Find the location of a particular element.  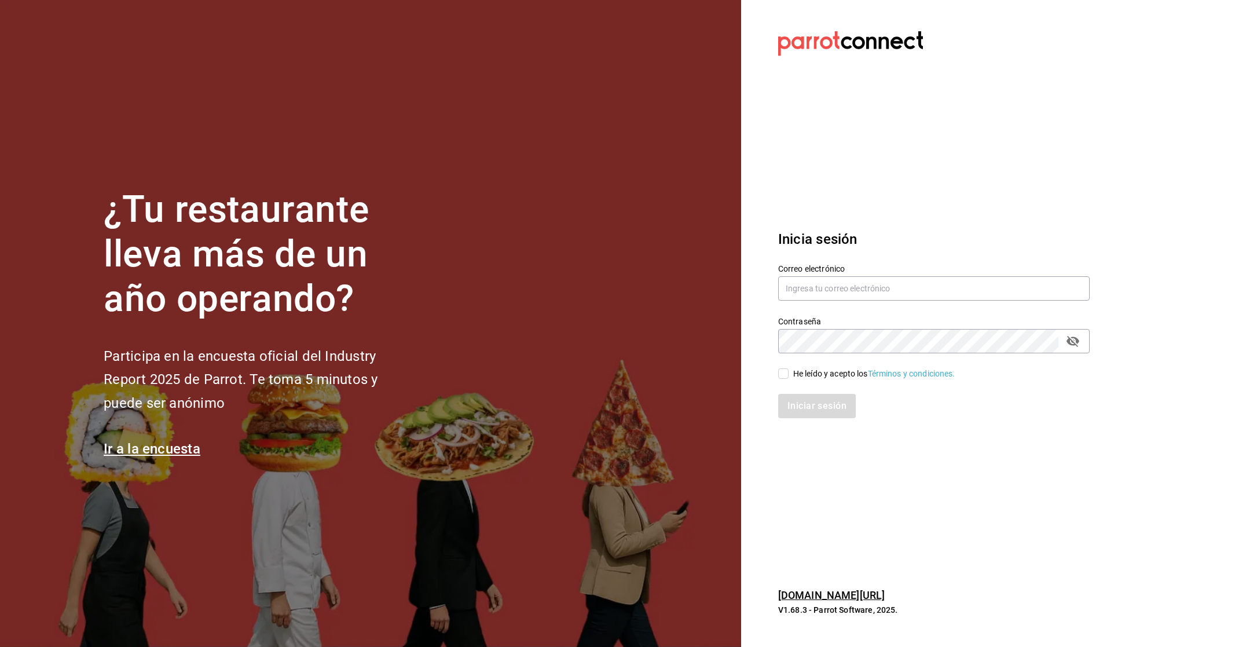

label: Contraseña is located at coordinates (934, 321).